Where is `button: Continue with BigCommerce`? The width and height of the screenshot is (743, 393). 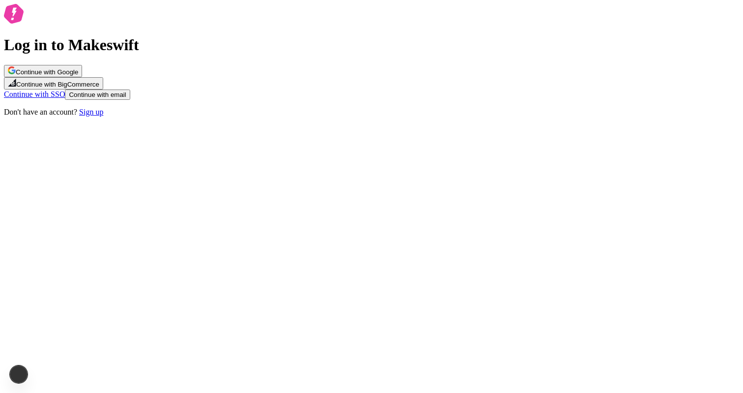
button: Continue with BigCommerce is located at coordinates (54, 83).